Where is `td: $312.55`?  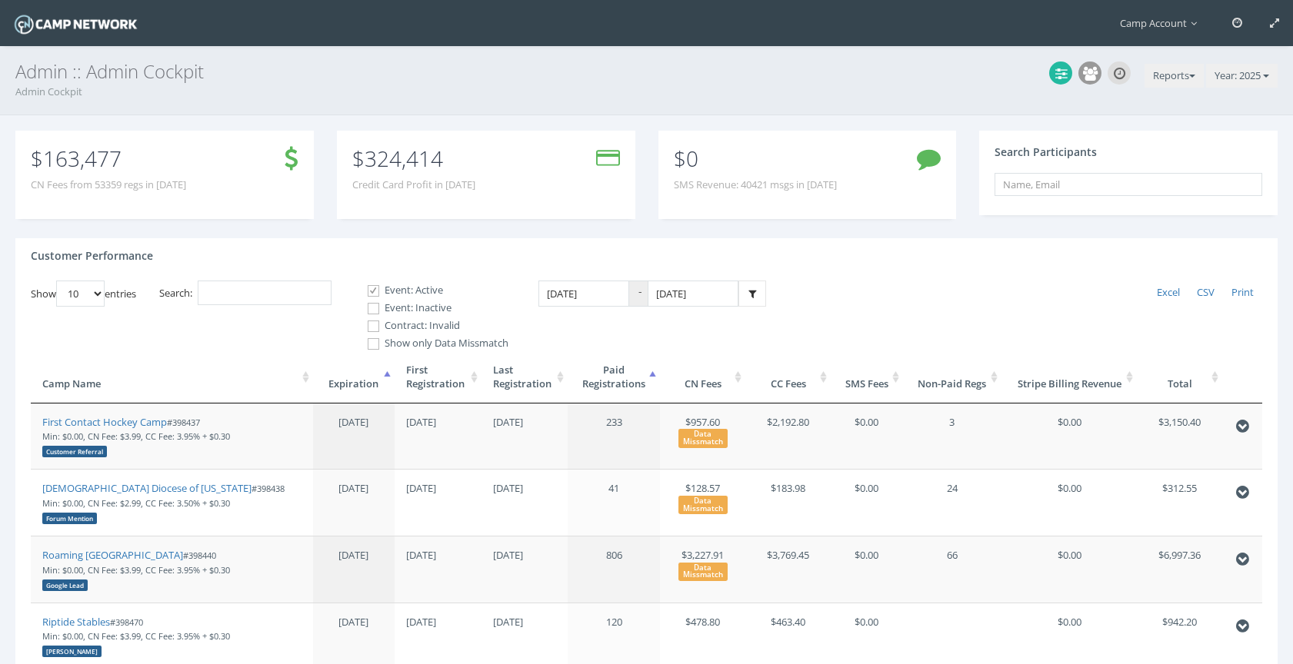
td: $312.55 is located at coordinates (1179, 502).